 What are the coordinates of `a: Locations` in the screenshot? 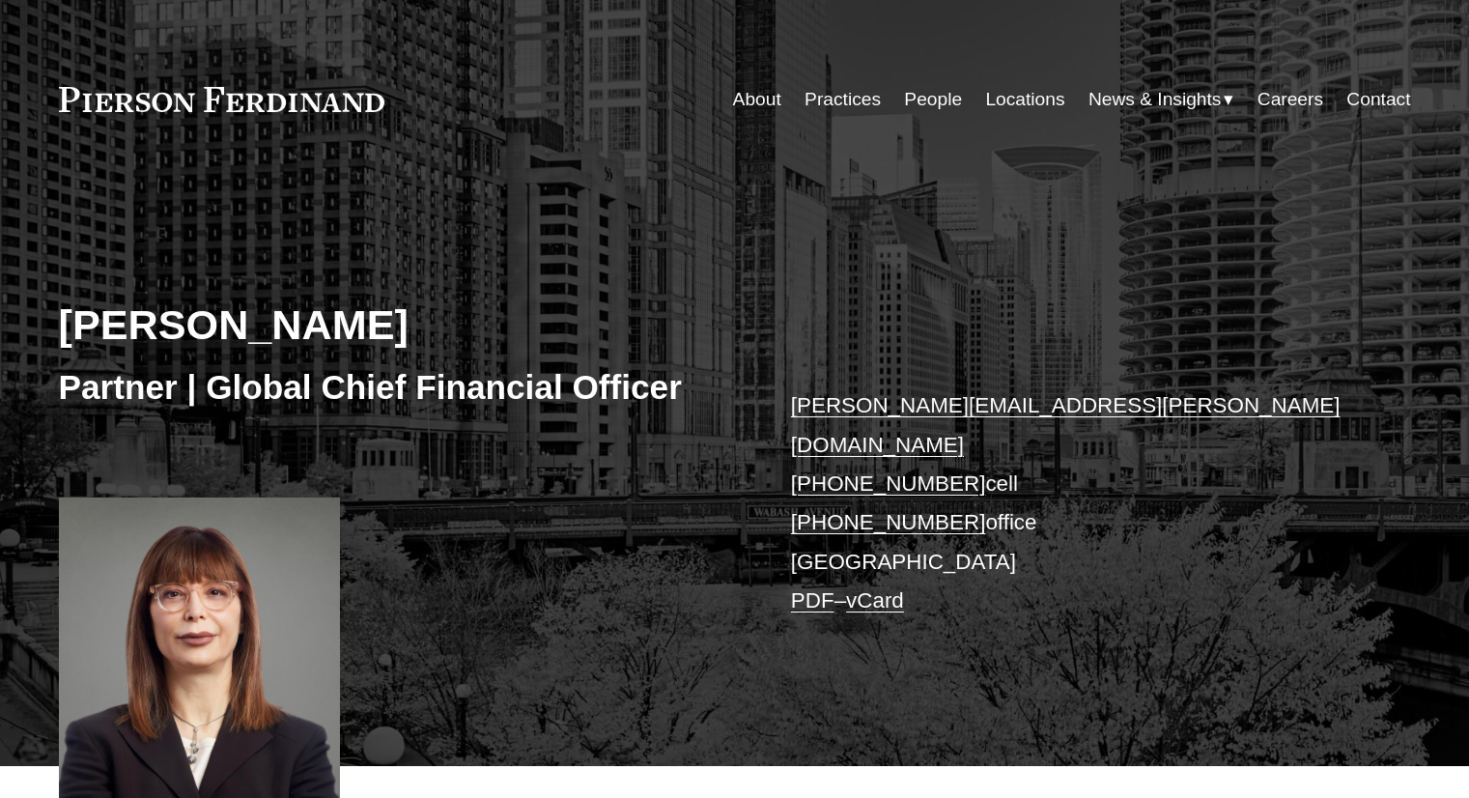 It's located at (1025, 99).